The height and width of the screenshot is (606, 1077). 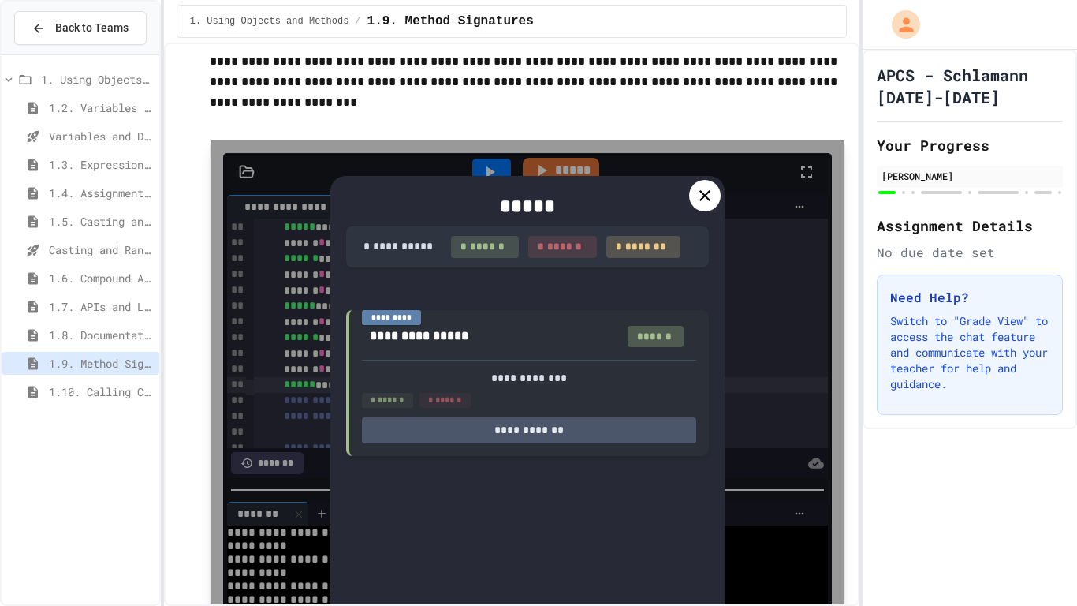 What do you see at coordinates (970, 297) in the screenshot?
I see `h3: Need Help?` at bounding box center [970, 297].